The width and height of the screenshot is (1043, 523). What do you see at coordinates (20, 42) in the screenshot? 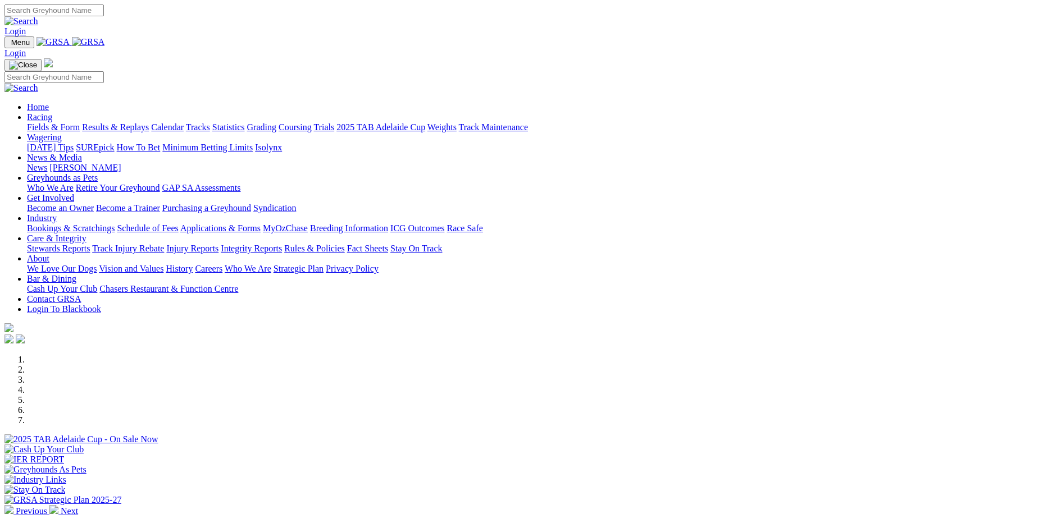
I see `span: Menu` at bounding box center [20, 42].